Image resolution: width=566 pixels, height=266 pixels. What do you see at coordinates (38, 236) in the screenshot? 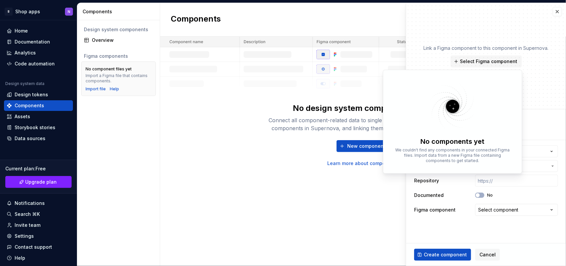
I see `a: Settings` at bounding box center [38, 236].